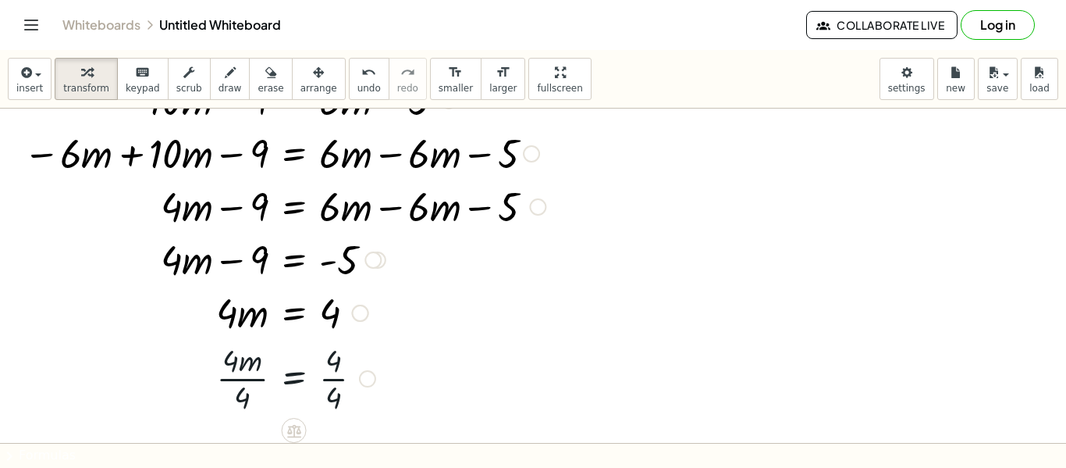 Image resolution: width=1066 pixels, height=468 pixels. I want to click on span: settings, so click(907, 88).